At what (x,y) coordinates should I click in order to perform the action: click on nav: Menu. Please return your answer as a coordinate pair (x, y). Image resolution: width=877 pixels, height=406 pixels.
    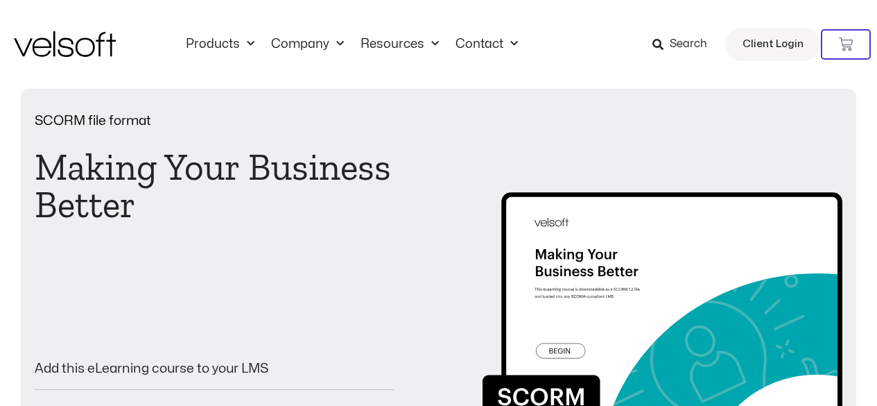
    Looking at the image, I should click on (352, 44).